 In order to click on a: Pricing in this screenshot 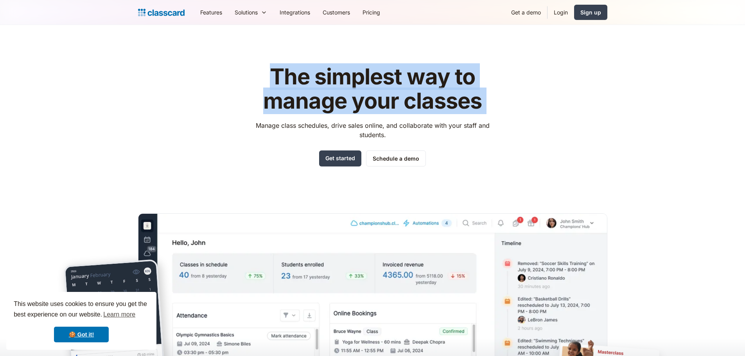, I will do `click(371, 12)`.